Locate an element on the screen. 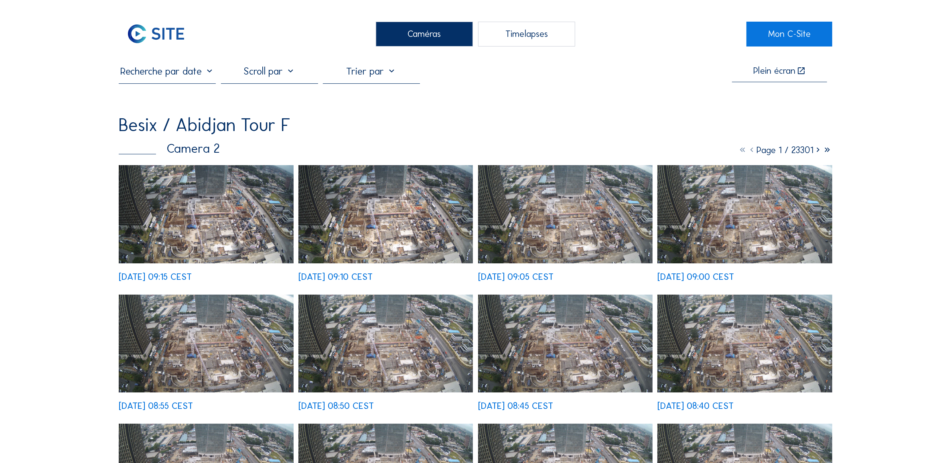 Image resolution: width=951 pixels, height=463 pixels. img: image_53241797 is located at coordinates (565, 344).